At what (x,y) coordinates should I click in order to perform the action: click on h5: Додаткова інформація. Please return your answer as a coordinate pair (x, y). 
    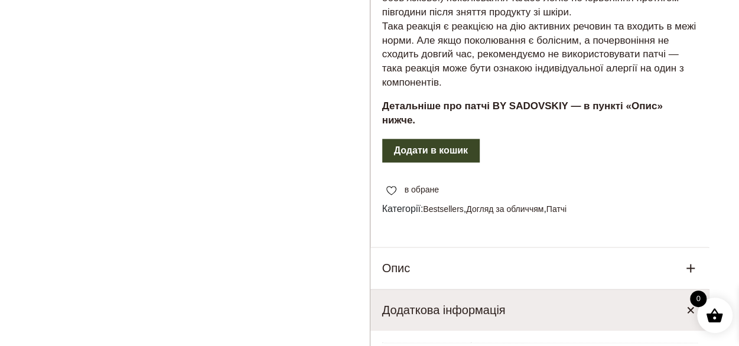
    Looking at the image, I should click on (443, 310).